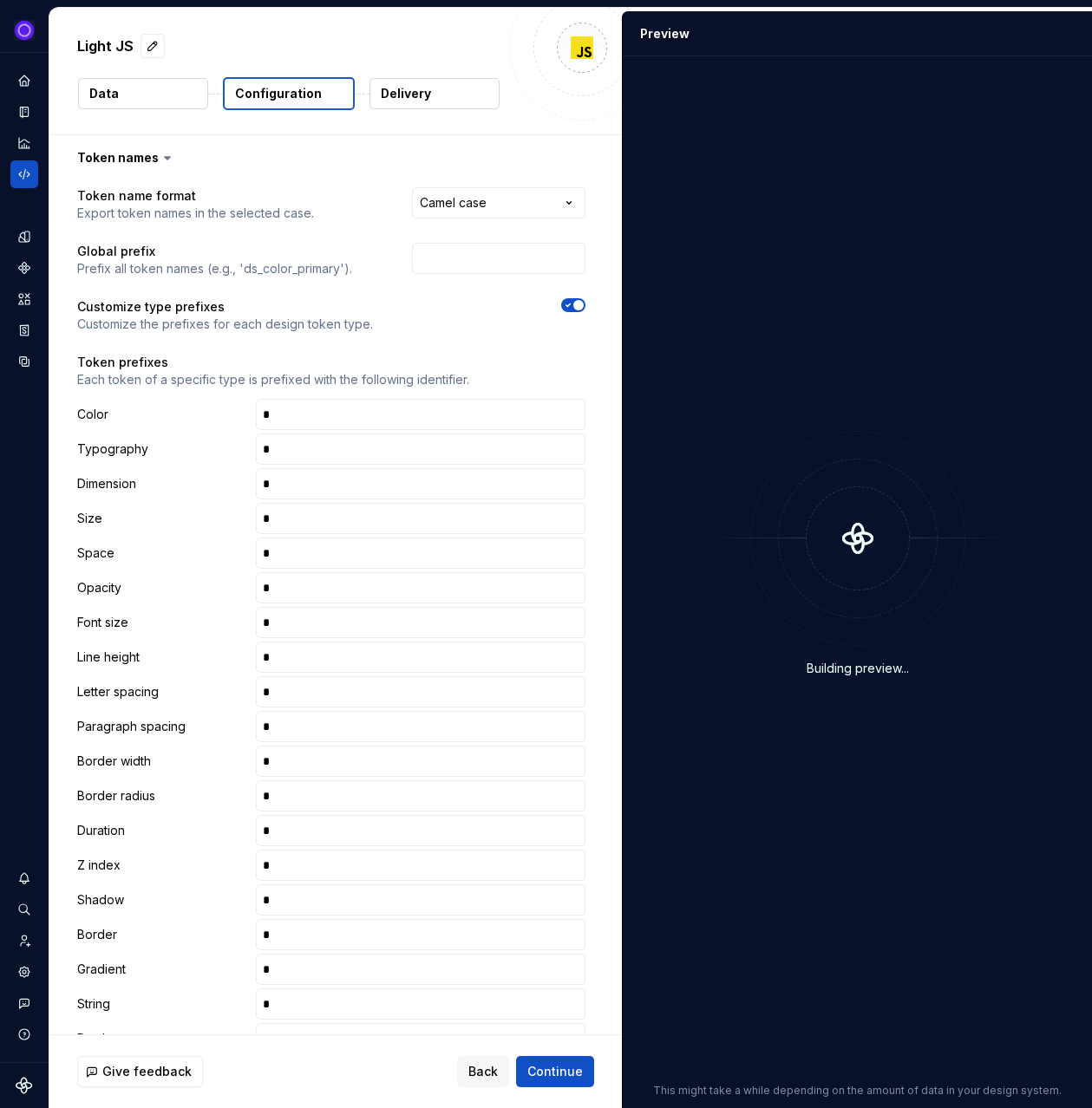 This screenshot has width=1092, height=1108. What do you see at coordinates (163, 1004) in the screenshot?
I see `p: String` at bounding box center [163, 1004].